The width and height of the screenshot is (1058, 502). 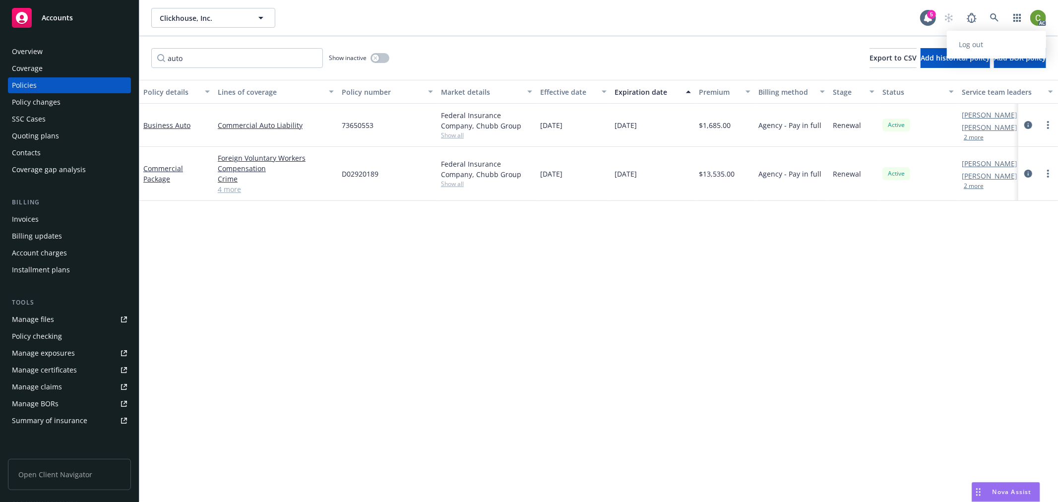 I want to click on span: Export to CSV, so click(x=893, y=58).